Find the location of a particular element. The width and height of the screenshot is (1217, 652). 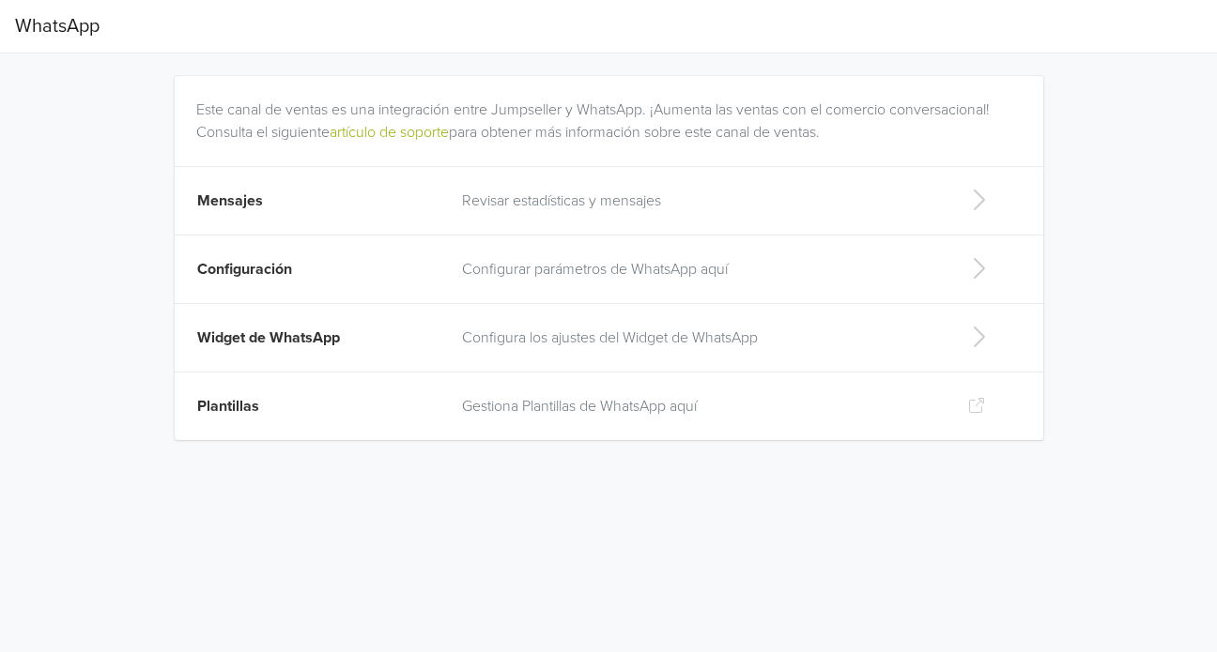

p: Configurar parámetros de WhatsApp aquí is located at coordinates (699, 269).